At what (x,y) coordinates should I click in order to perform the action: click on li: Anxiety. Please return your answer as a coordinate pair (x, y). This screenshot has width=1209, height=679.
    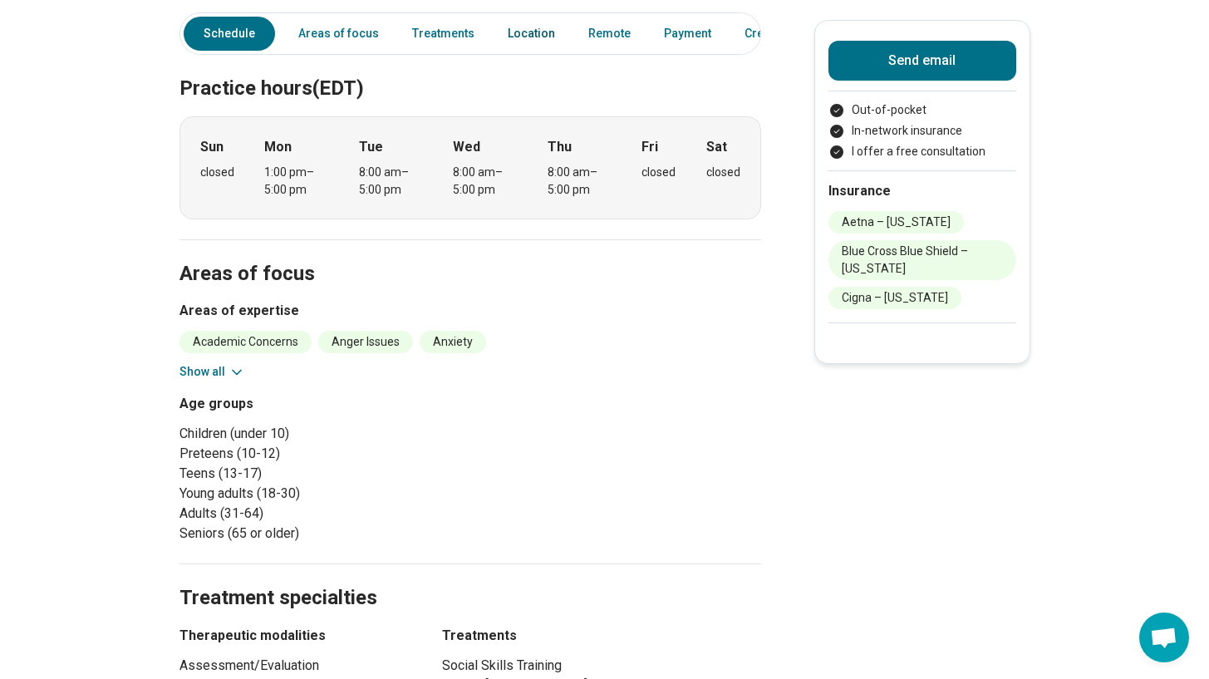
    Looking at the image, I should click on (453, 341).